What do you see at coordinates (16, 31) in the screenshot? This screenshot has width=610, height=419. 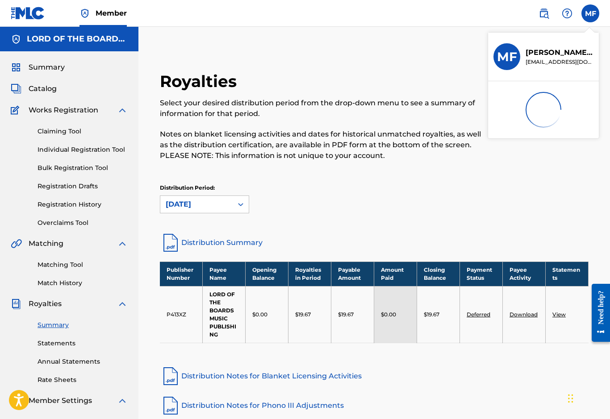 I see `div: Need help?` at bounding box center [16, 31].